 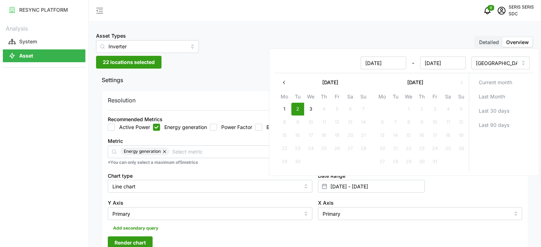 What do you see at coordinates (408, 162) in the screenshot?
I see `button: 29 October 2025` at bounding box center [408, 162].